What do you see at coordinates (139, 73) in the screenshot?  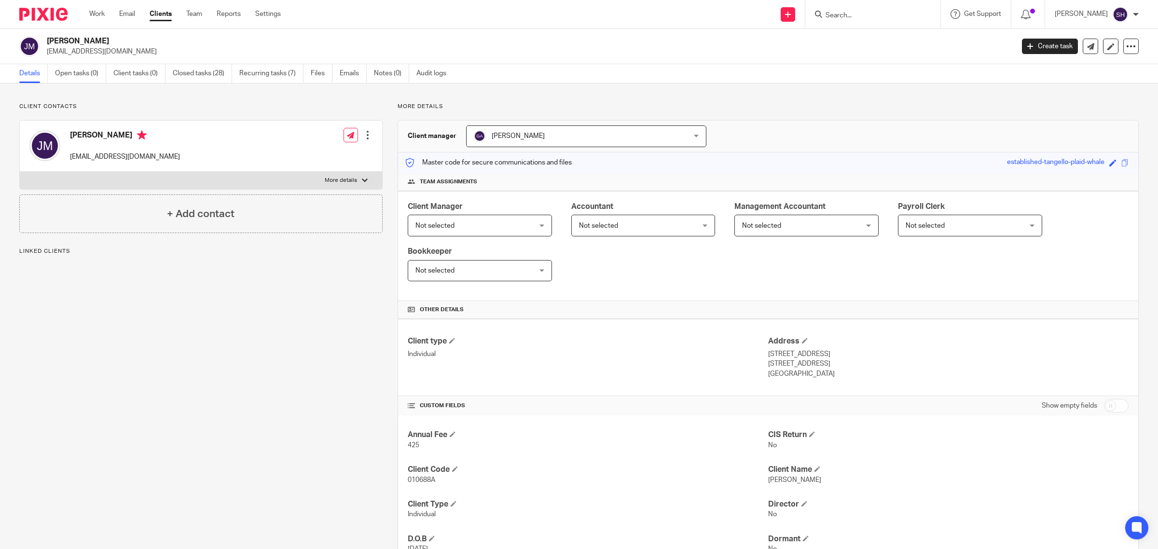 I see `a: Client tasks (0)` at bounding box center [139, 73].